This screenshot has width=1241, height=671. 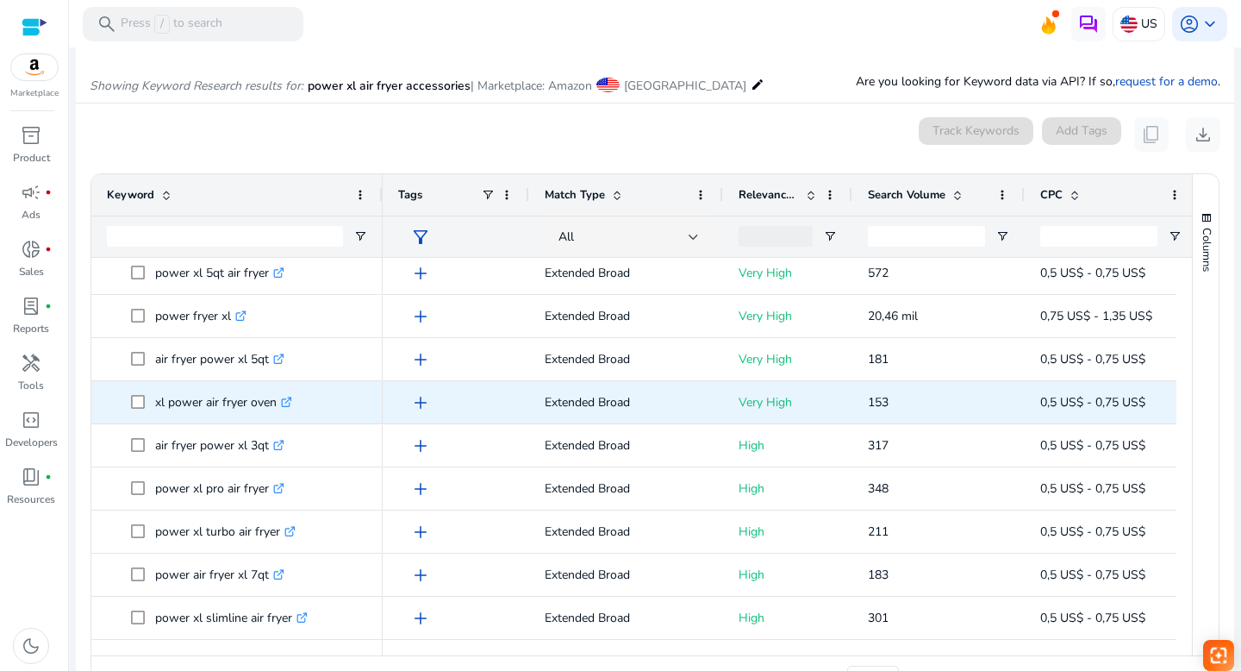 I want to click on span: search, so click(x=107, y=24).